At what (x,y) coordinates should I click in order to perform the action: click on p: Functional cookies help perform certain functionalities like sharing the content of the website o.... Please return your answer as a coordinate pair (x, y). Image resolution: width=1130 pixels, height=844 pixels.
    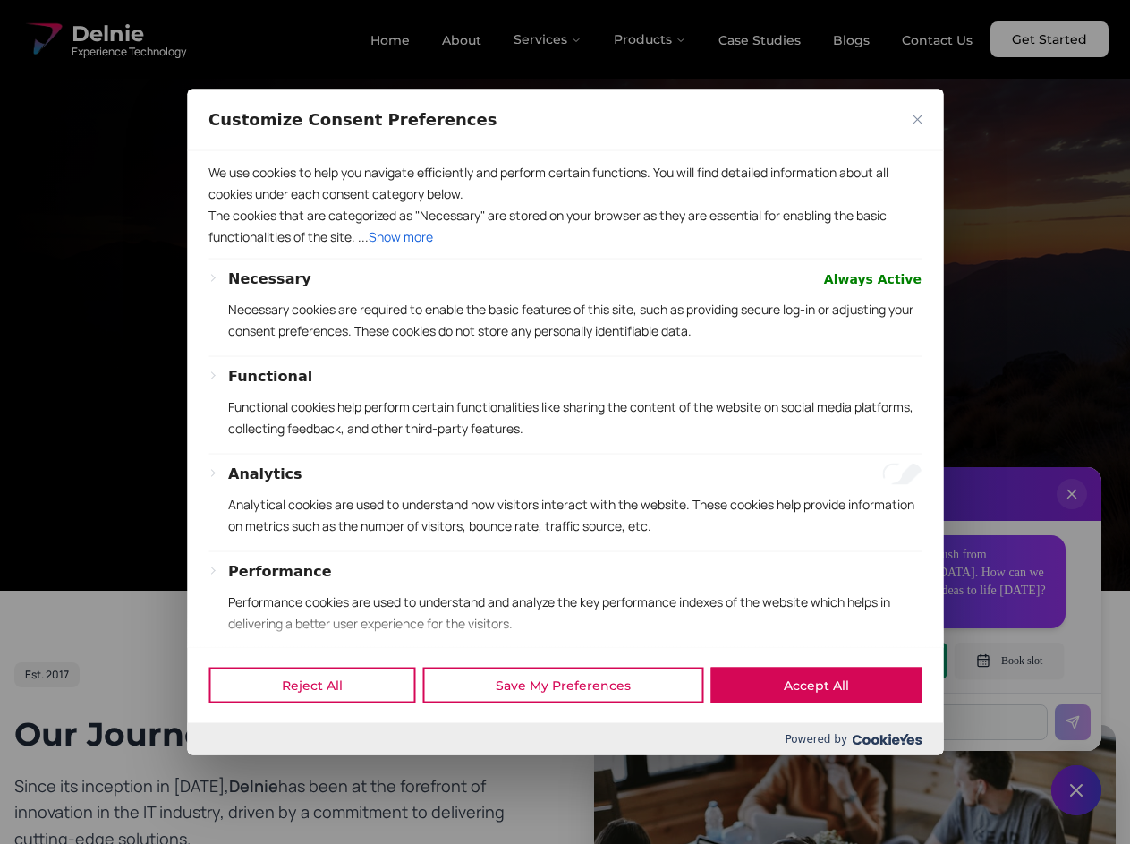
    Looking at the image, I should click on (575, 417).